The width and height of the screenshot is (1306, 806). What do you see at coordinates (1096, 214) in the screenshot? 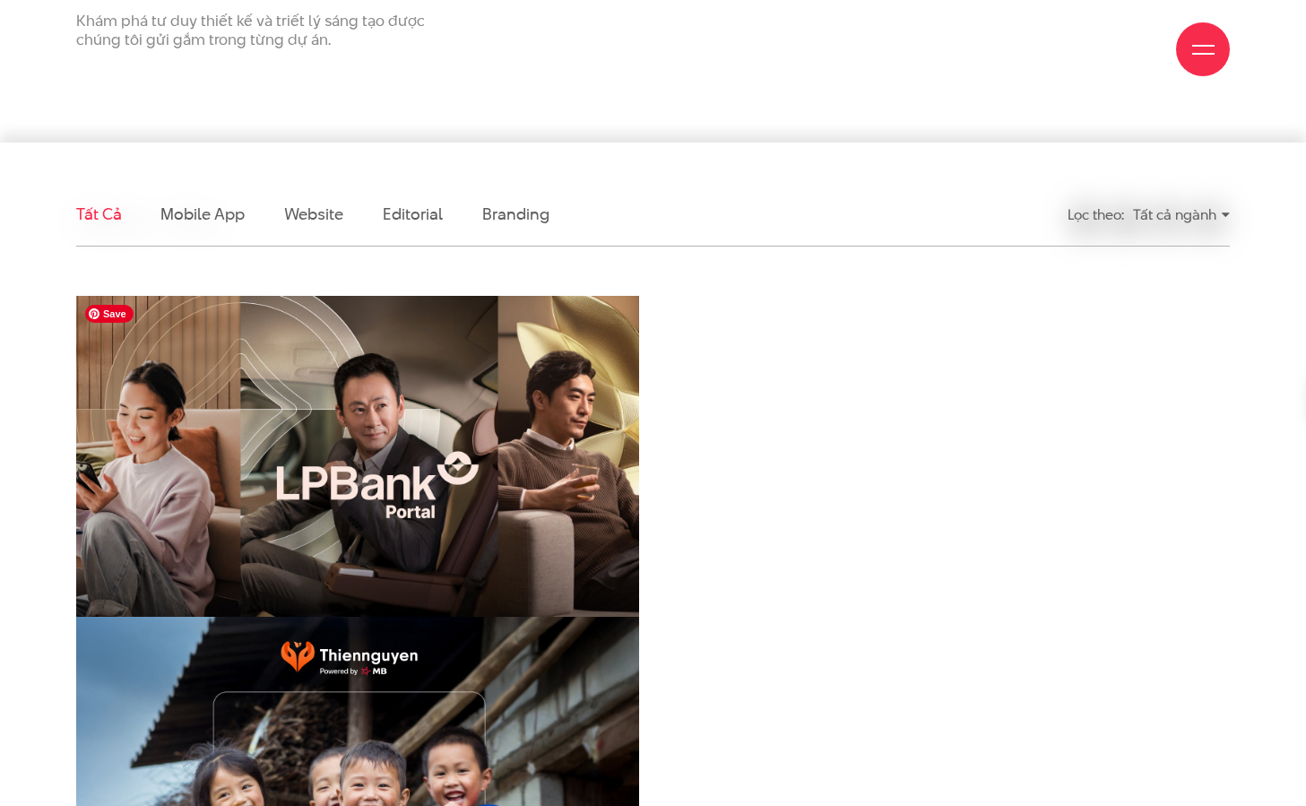
I see `div: Lọc theo:` at bounding box center [1096, 214].